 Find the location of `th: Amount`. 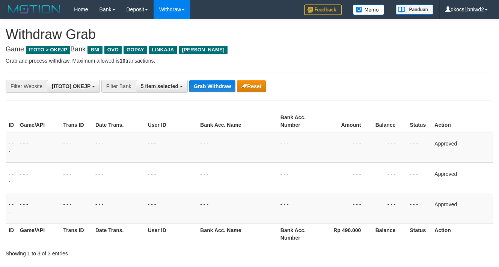

th: Amount is located at coordinates (346, 121).